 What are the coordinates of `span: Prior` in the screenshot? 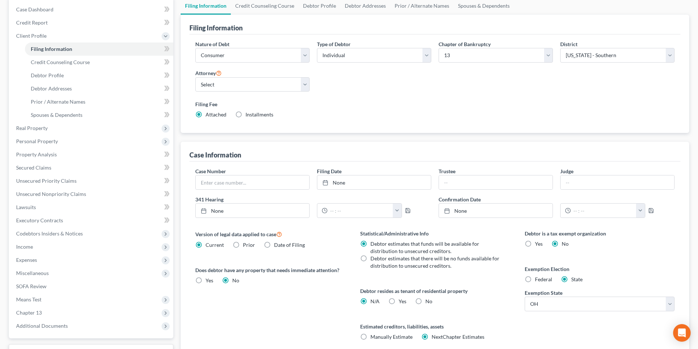 It's located at (249, 245).